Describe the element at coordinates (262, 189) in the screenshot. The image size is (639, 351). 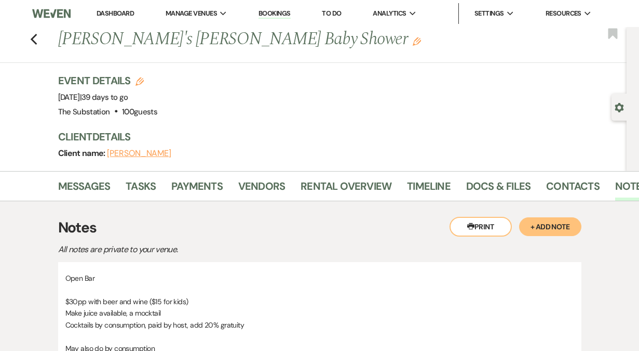
I see `a: Vendors` at that location.